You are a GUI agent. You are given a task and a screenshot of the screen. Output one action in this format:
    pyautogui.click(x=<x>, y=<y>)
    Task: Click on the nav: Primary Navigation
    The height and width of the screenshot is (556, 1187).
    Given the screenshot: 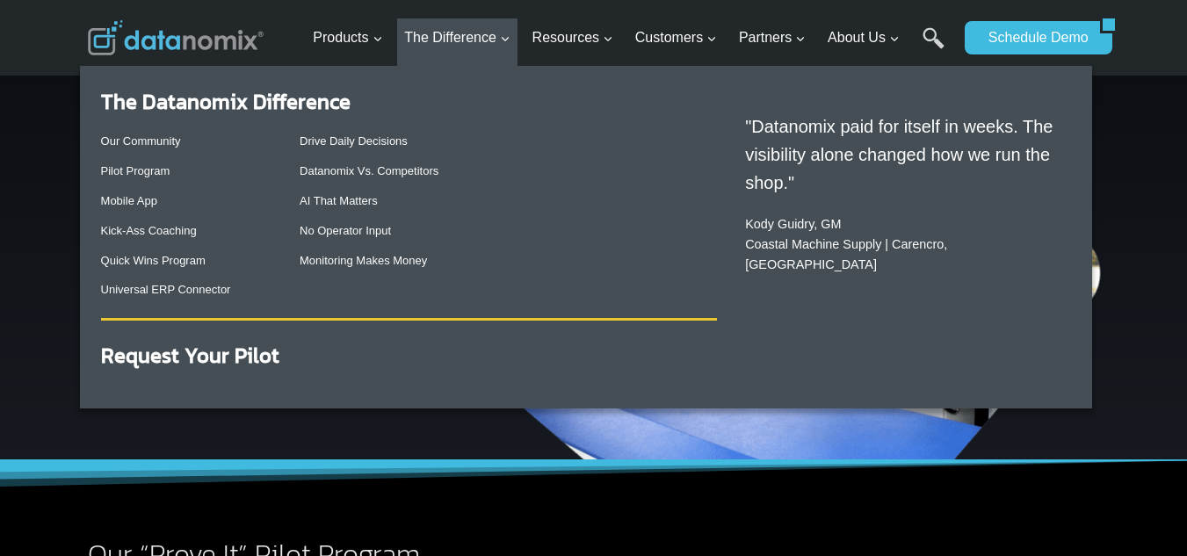 What is the action you would take?
    pyautogui.click(x=631, y=38)
    